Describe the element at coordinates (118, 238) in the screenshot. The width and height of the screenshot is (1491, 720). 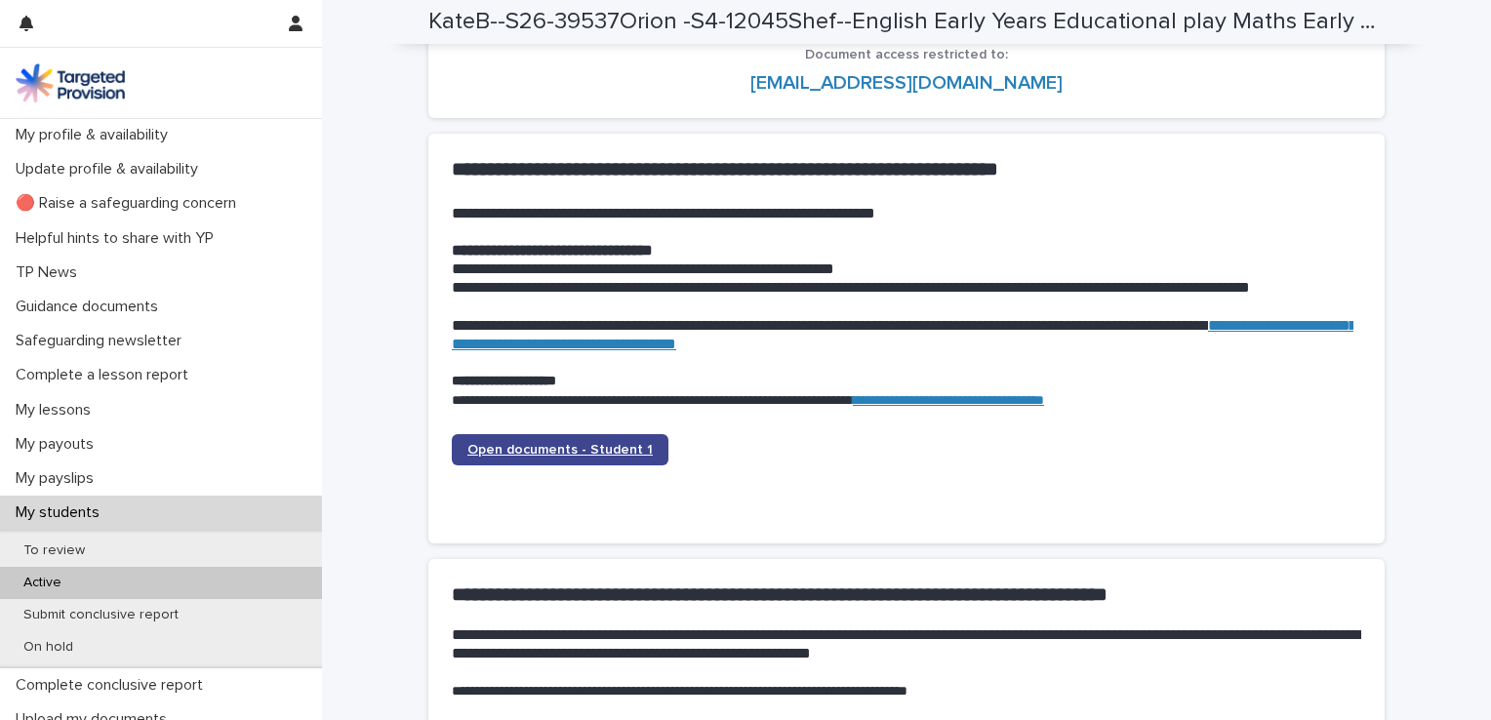
I see `p: Helpful hints to share with YP` at that location.